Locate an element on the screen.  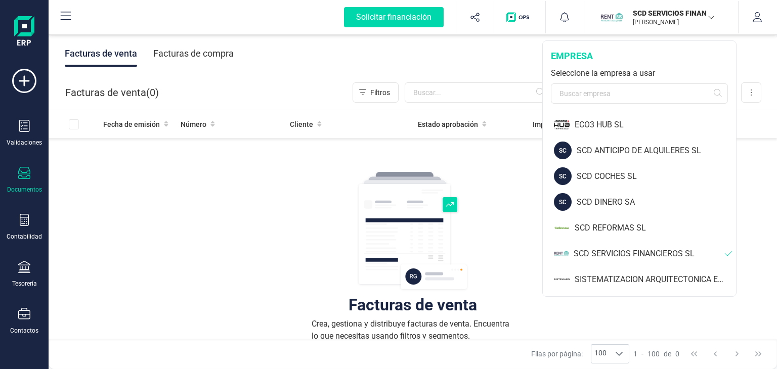
button: Logo de OPS is located at coordinates (519, 17).